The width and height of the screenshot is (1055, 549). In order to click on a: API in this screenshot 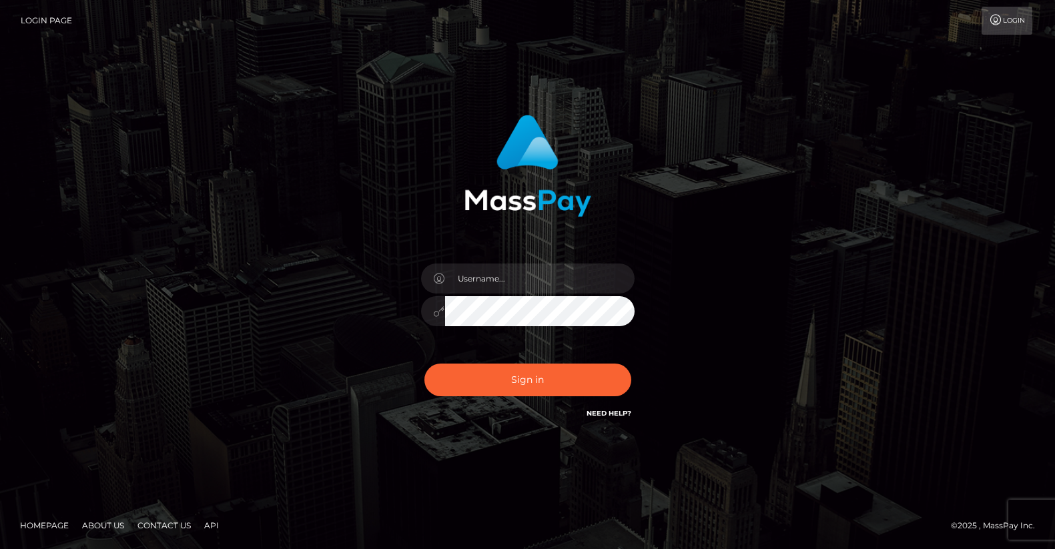, I will do `click(212, 525)`.